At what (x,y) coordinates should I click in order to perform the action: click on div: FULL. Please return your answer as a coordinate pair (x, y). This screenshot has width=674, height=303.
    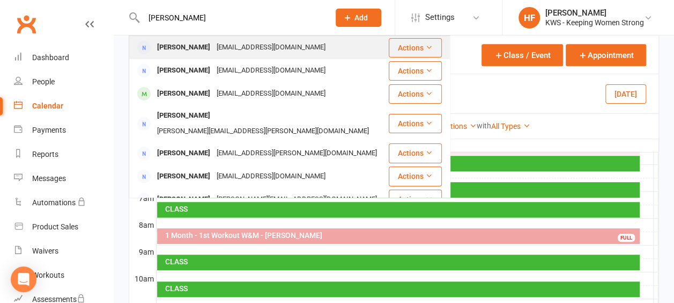
    Looking at the image, I should click on (627, 237).